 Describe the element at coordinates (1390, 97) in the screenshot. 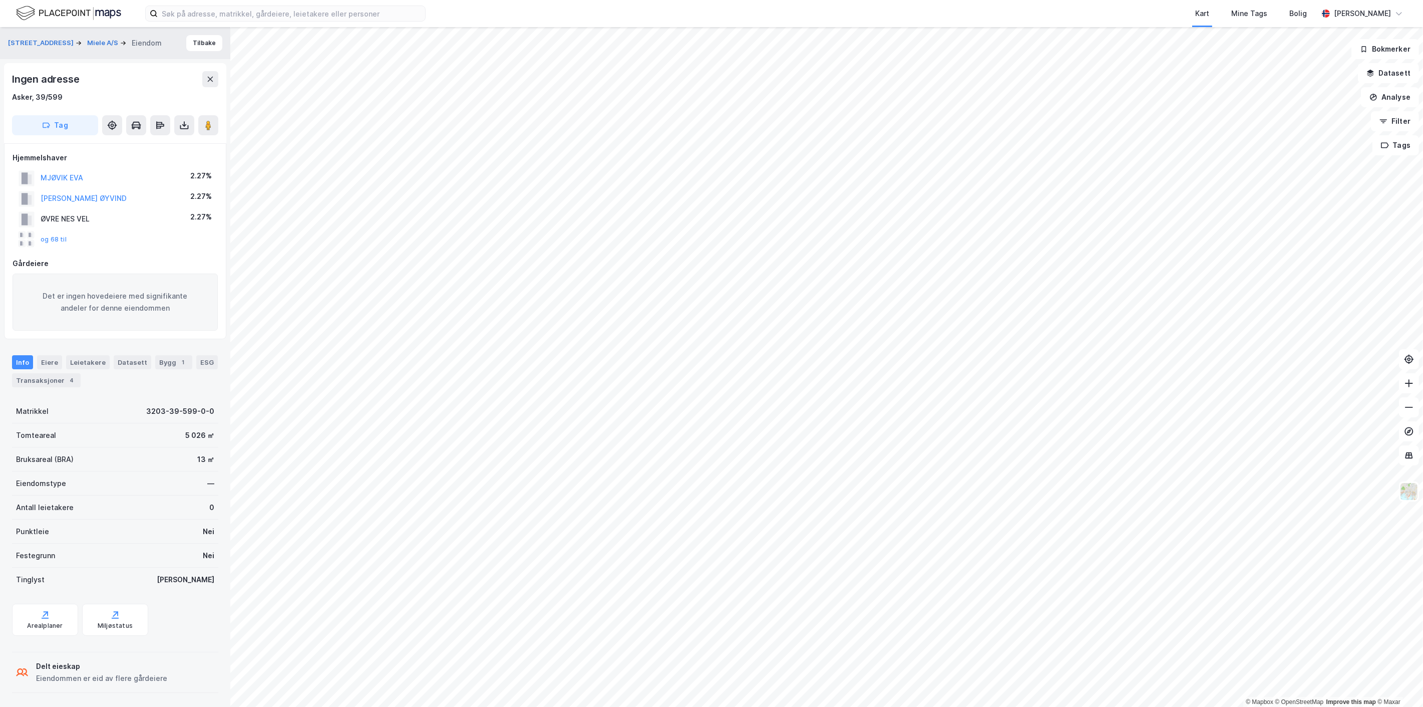

I see `button: Analyse` at that location.